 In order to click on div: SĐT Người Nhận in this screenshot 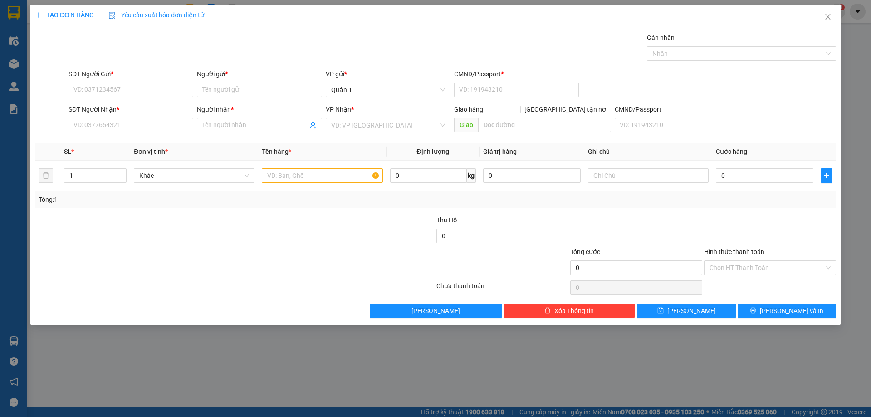, I will do `click(131, 109)`.